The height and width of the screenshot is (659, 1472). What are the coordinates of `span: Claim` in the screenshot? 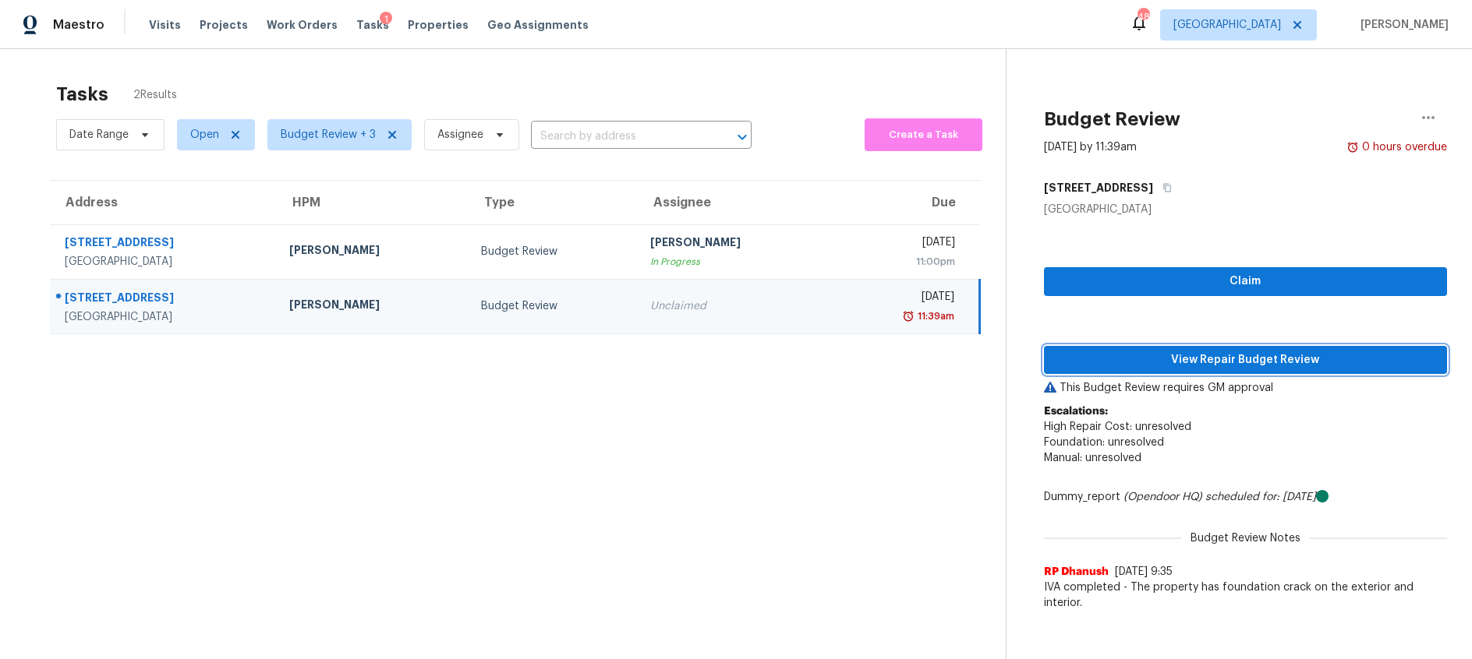 It's located at (1245, 281).